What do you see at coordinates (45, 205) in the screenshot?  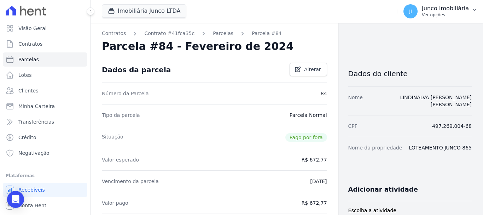 I see `a: Conta Hent` at bounding box center [45, 205].